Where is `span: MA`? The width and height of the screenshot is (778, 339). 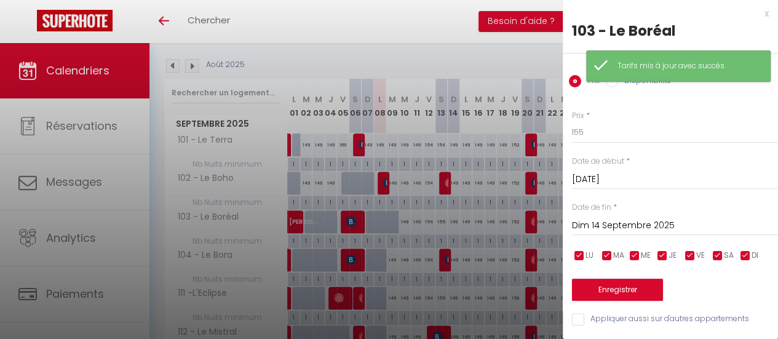 span: MA is located at coordinates (619, 255).